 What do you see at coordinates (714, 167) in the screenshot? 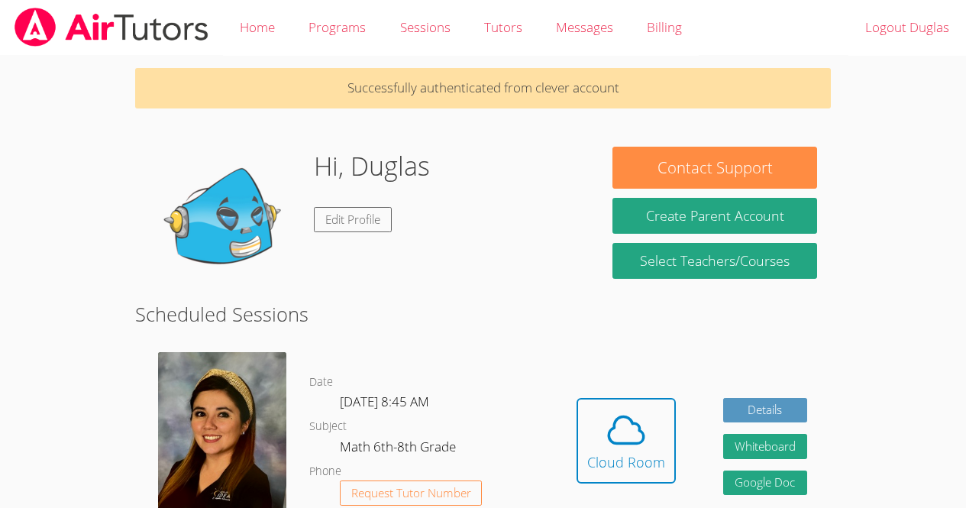
I see `button: Contact Support` at bounding box center [714, 167].